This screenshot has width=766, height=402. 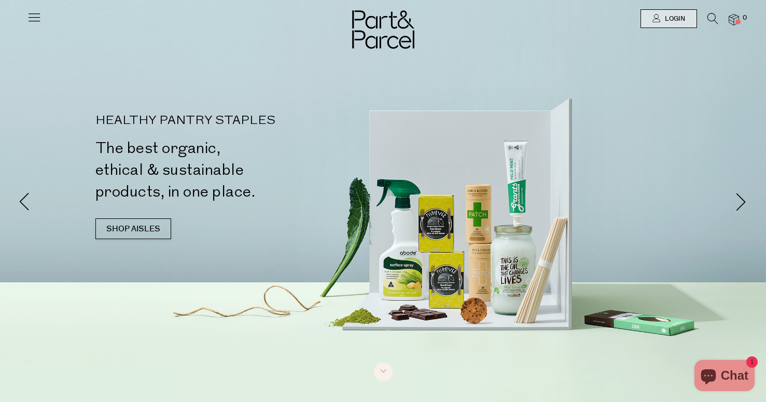 I want to click on a: 0, so click(x=734, y=19).